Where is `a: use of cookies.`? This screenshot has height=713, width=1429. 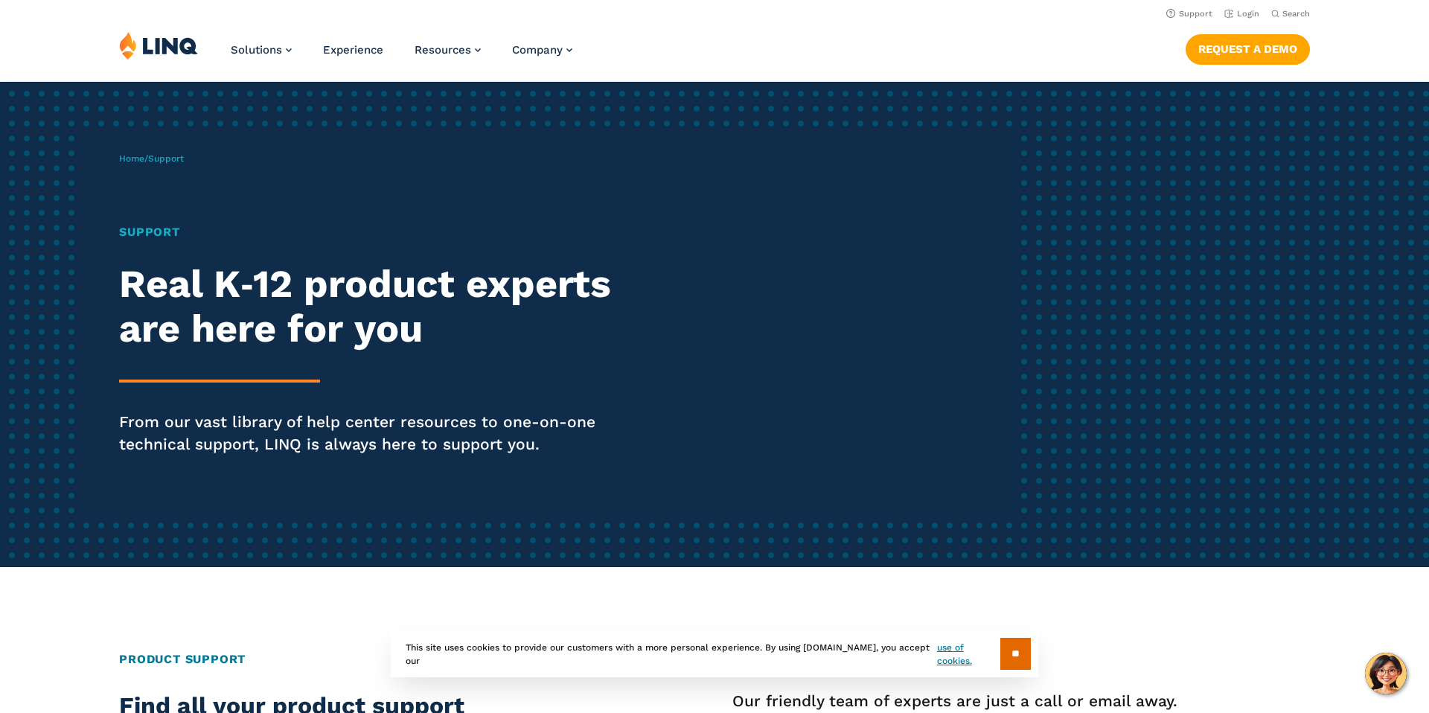
a: use of cookies. is located at coordinates (969, 654).